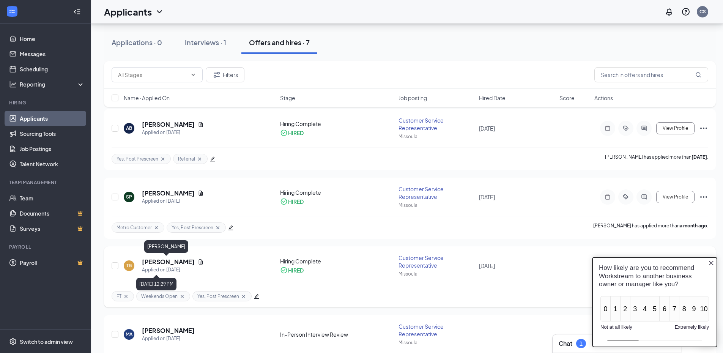 Image resolution: width=723 pixels, height=353 pixels. I want to click on svg: Notifications, so click(669, 12).